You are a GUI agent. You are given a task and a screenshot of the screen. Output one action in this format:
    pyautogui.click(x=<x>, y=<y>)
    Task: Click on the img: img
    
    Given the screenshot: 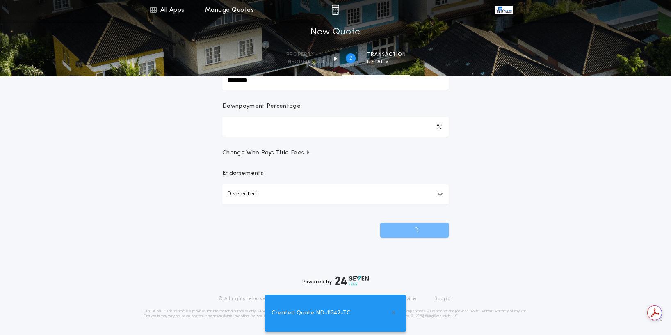 What is the action you would take?
    pyautogui.click(x=335, y=10)
    